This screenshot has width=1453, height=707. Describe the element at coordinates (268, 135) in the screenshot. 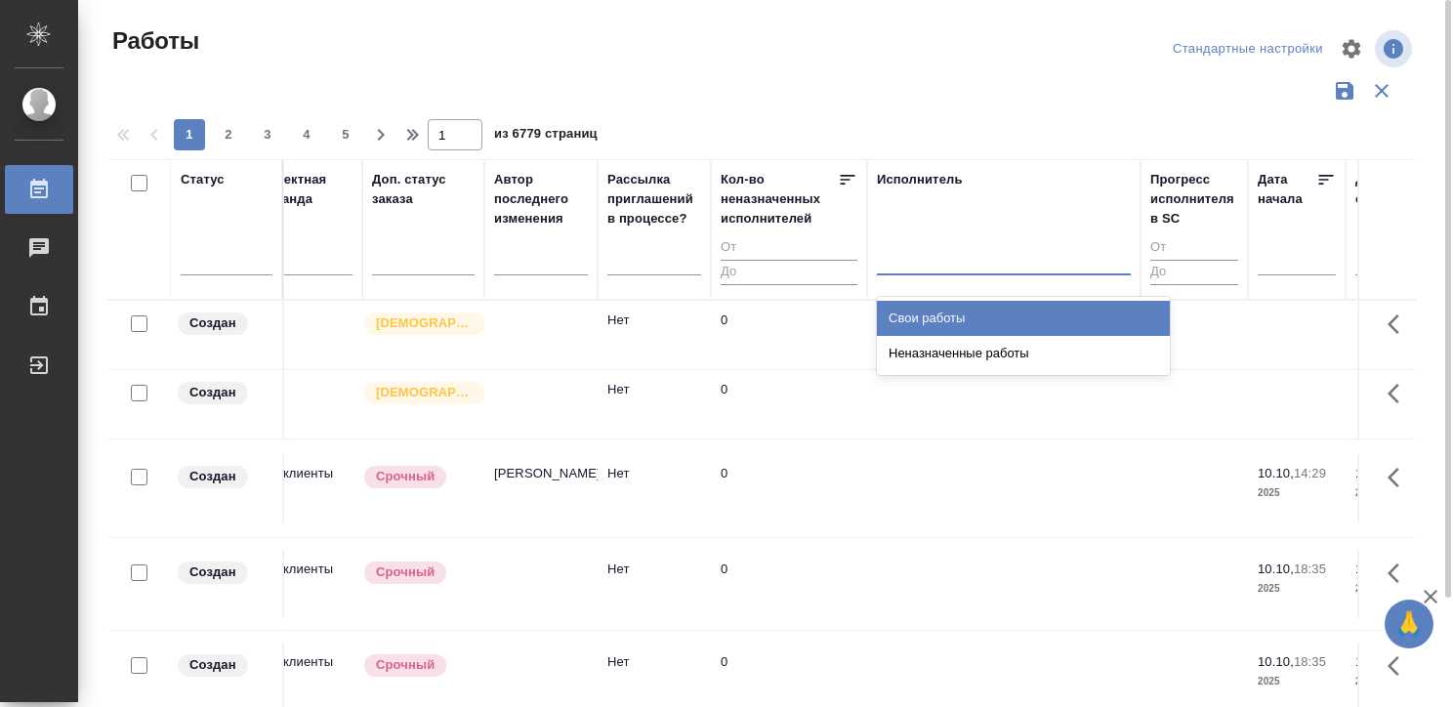

I see `button: 3` at that location.